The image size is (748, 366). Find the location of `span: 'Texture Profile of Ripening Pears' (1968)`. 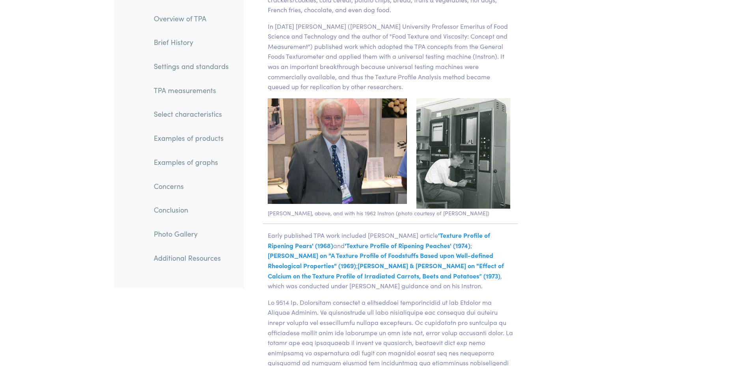

span: 'Texture Profile of Ripening Pears' (1968) is located at coordinates (379, 240).